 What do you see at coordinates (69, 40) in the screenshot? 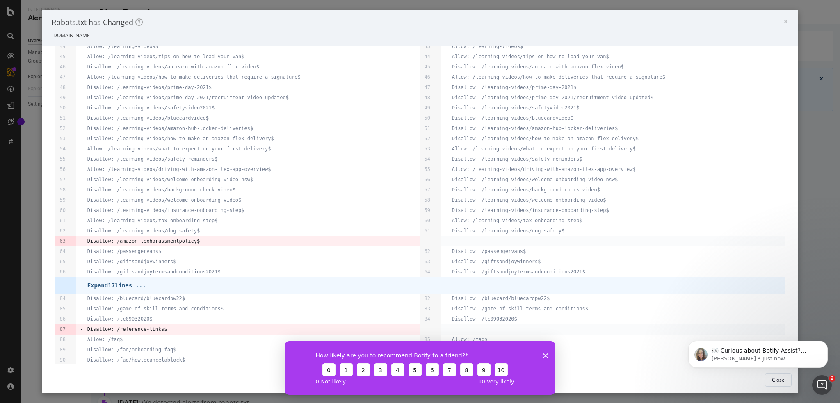
I see `div: 0 - Not likely` at bounding box center [69, 40].